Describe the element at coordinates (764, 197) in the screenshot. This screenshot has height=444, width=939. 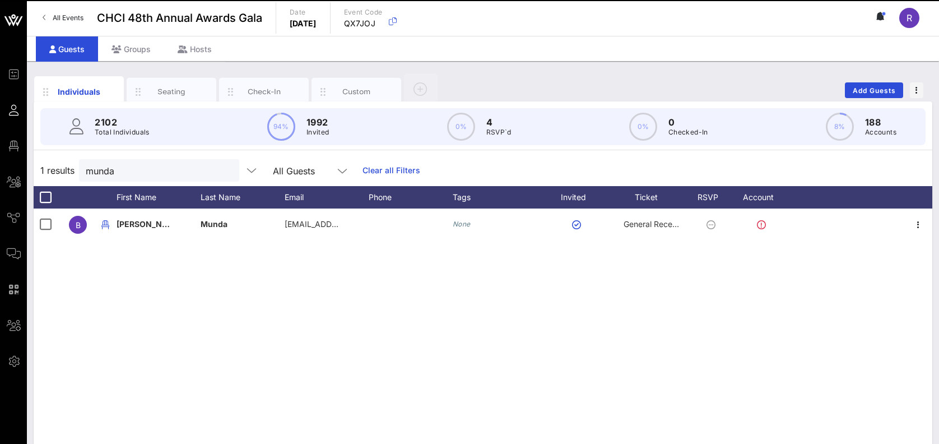
I see `div: Account` at that location.